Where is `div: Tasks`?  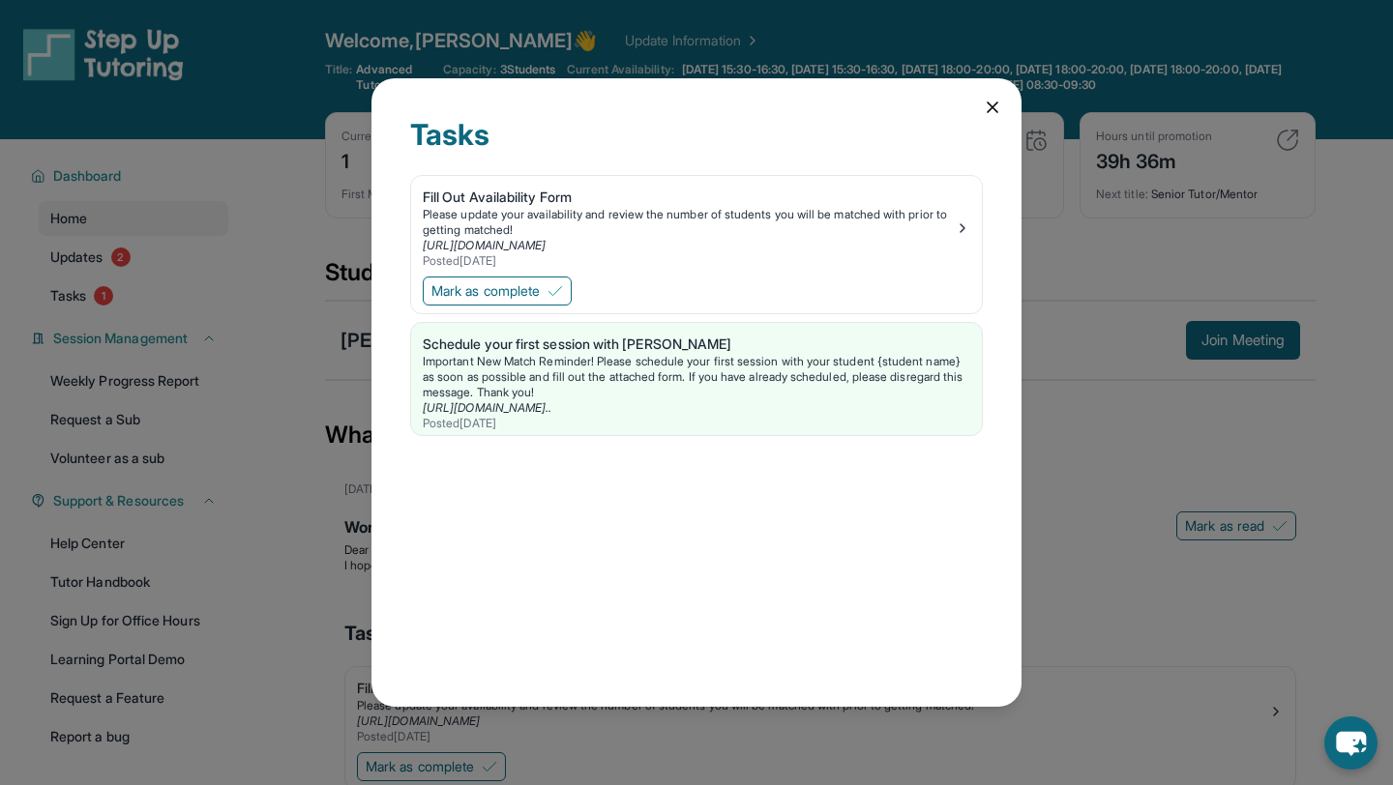 div: Tasks is located at coordinates (696, 146).